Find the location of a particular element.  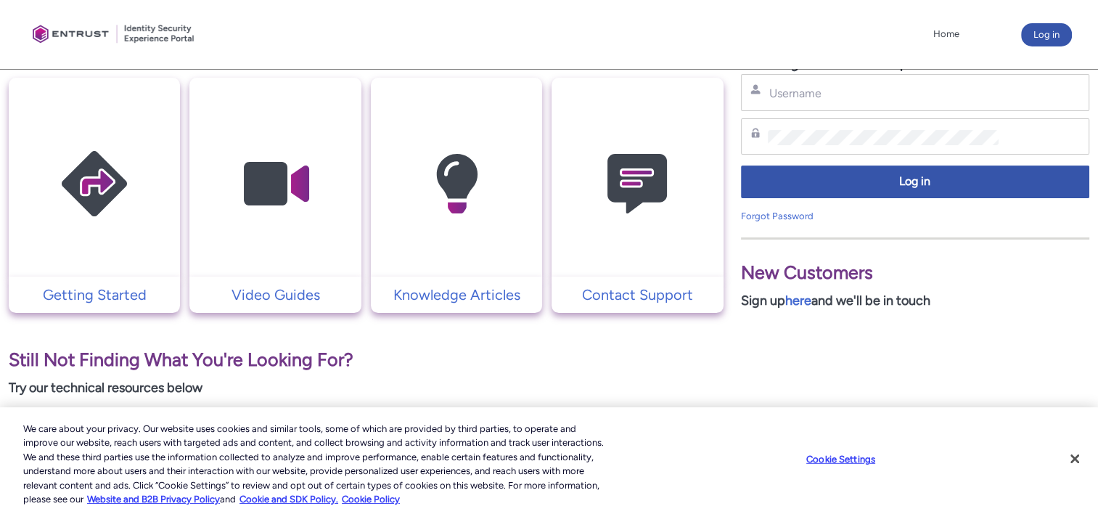

button: Close is located at coordinates (1075, 459).